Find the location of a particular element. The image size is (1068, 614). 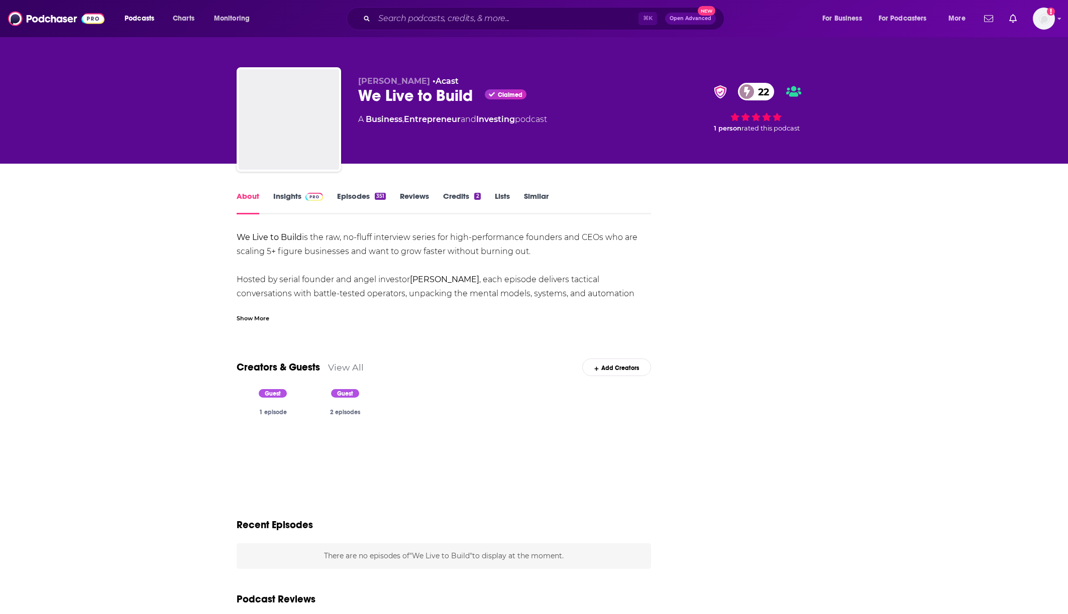

input: Search podcasts, credits, & more... is located at coordinates (506, 19).